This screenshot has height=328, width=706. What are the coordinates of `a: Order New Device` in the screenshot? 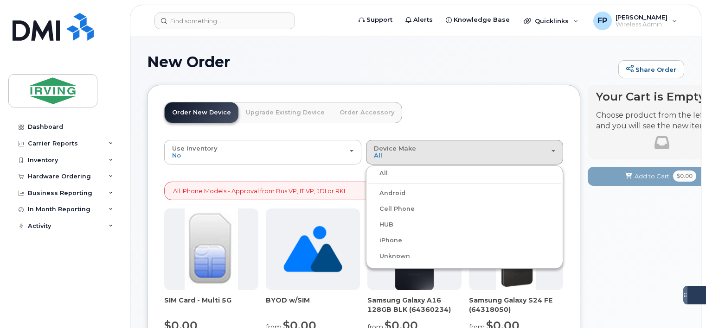 It's located at (201, 113).